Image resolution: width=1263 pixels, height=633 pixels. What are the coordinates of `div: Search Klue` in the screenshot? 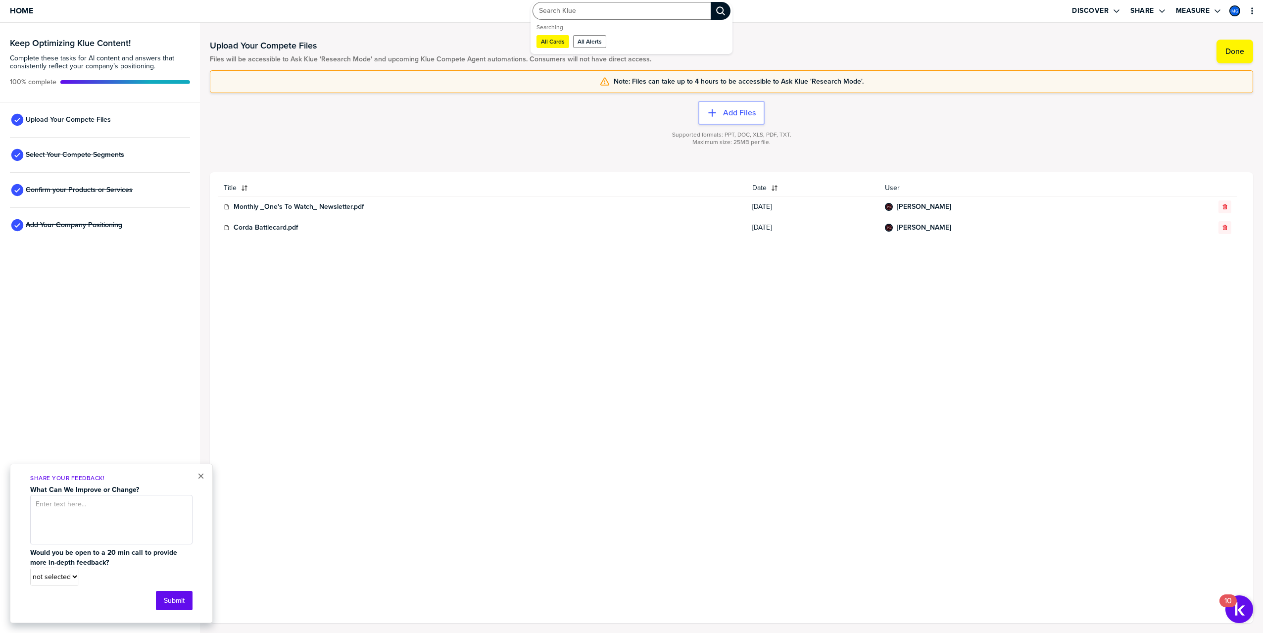 It's located at (720, 11).